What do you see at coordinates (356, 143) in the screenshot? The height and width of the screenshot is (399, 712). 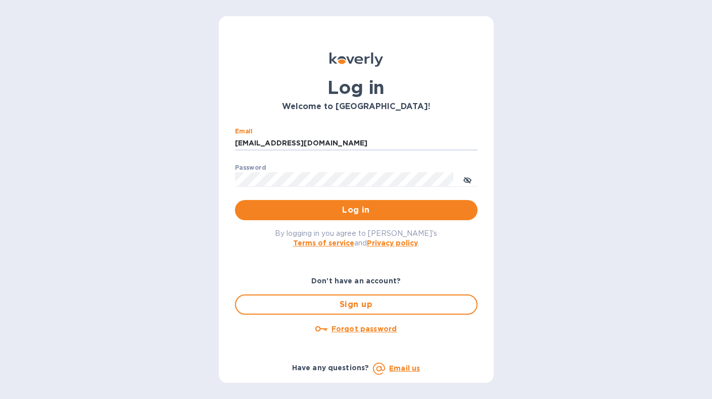 I see `input: Enter email address` at bounding box center [356, 143].